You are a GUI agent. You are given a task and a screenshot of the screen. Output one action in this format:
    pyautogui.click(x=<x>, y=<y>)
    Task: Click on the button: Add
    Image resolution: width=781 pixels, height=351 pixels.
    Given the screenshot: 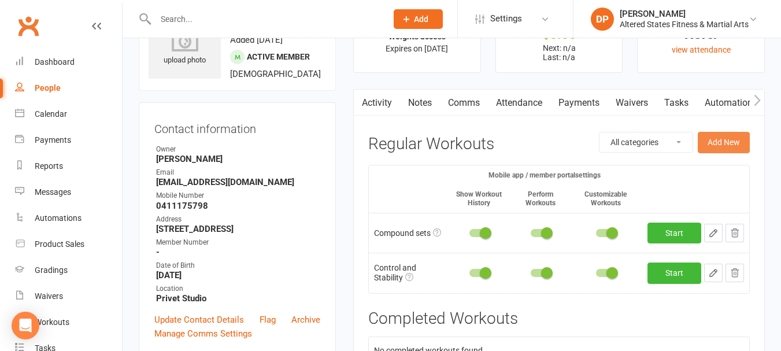 What is the action you would take?
    pyautogui.click(x=418, y=19)
    